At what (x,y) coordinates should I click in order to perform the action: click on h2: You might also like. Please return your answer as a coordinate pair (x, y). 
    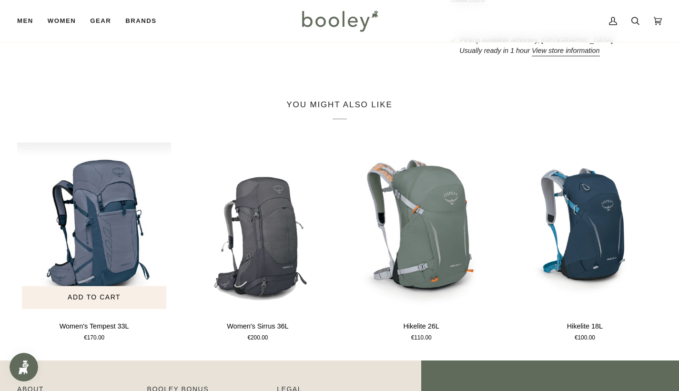
    Looking at the image, I should click on (339, 109).